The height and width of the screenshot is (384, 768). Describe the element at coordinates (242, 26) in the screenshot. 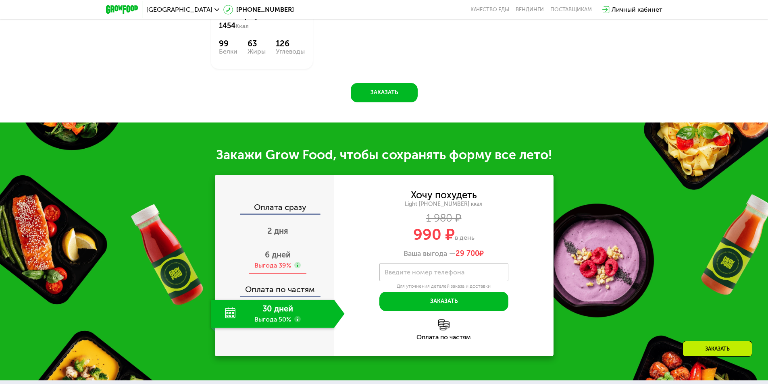

I see `span: Ккал` at that location.